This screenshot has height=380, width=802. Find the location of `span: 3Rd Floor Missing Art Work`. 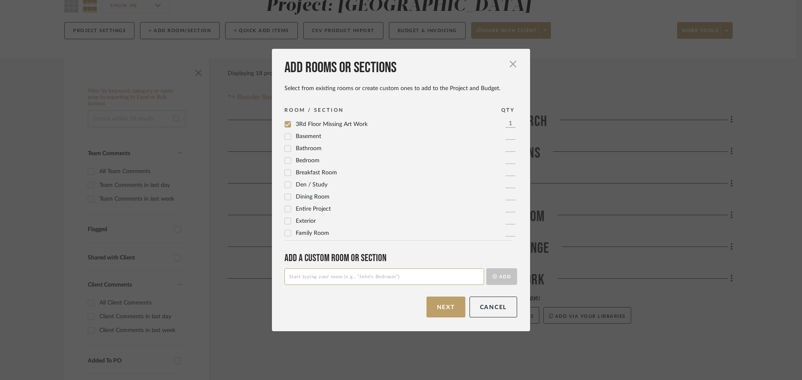

span: 3Rd Floor Missing Art Work is located at coordinates (332, 124).